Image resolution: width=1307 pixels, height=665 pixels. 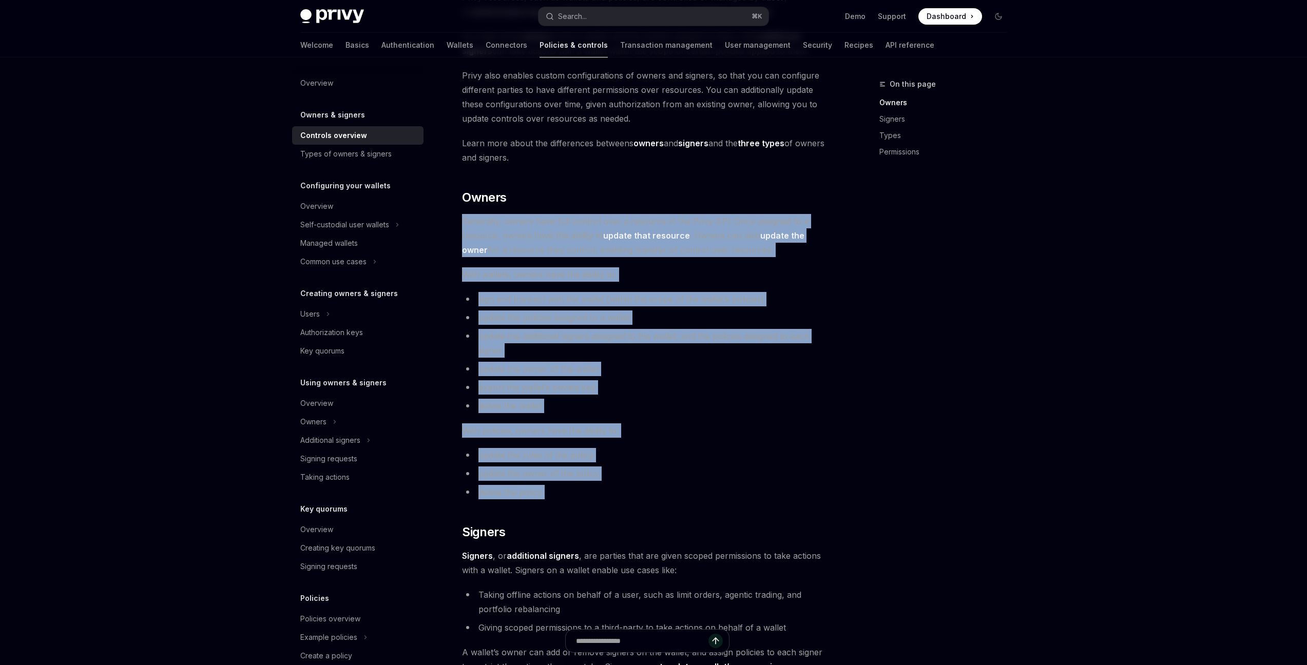 What do you see at coordinates (325, 477) in the screenshot?
I see `div: Taking actions` at bounding box center [325, 477].